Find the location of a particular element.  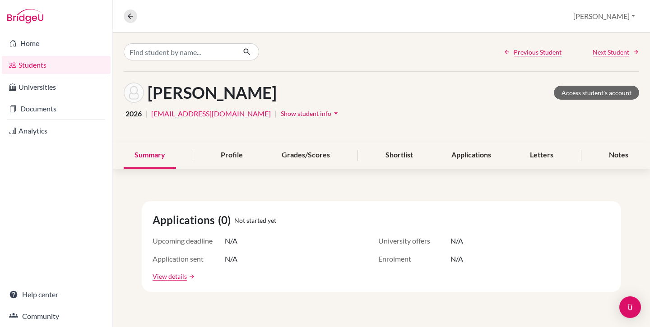

div: Grades/Scores is located at coordinates (306, 155).